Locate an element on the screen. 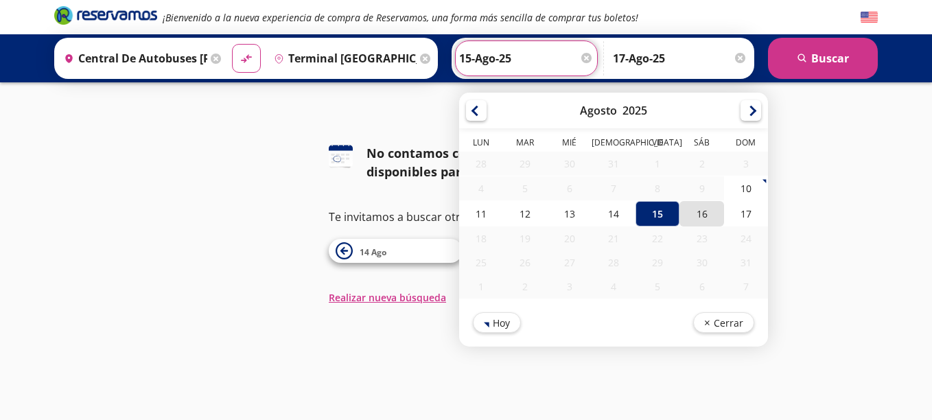 The height and width of the screenshot is (420, 932). div: 18-Ago-25 is located at coordinates (481, 238).